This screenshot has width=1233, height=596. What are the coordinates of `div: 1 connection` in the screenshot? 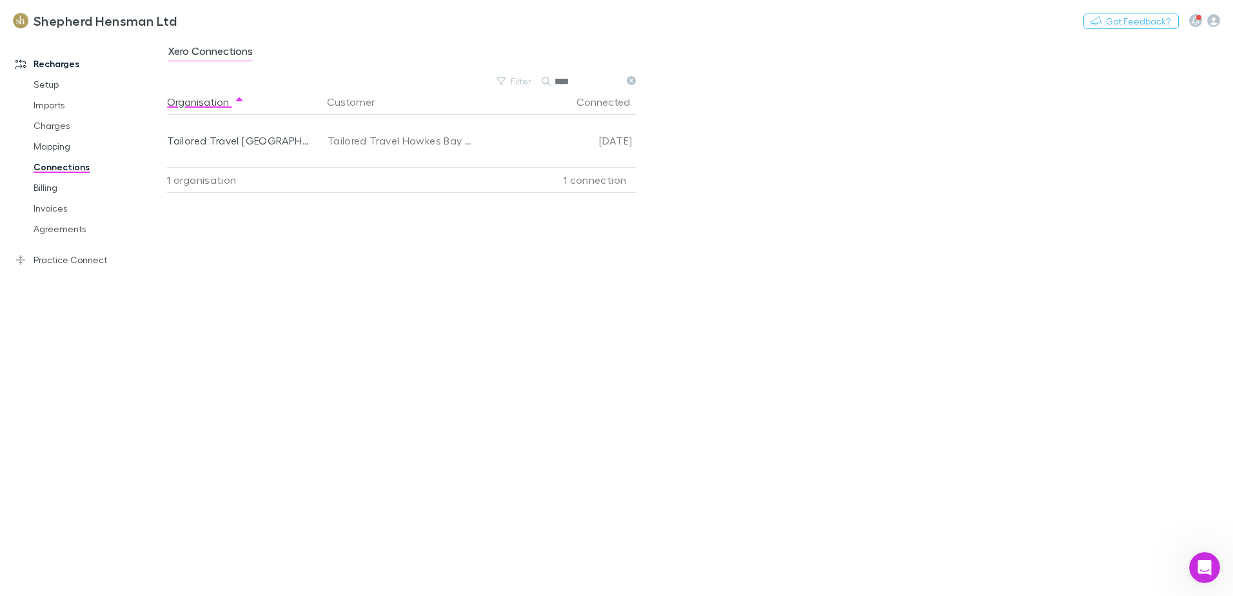 It's located at (554, 180).